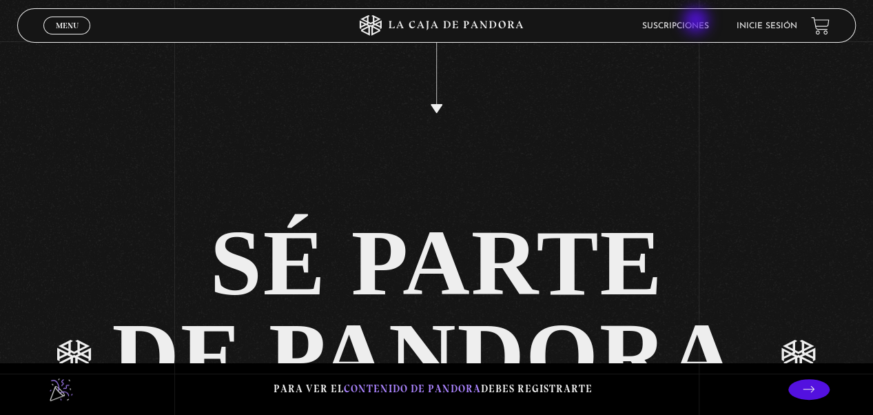 This screenshot has height=415, width=873. What do you see at coordinates (67, 38) in the screenshot?
I see `span: Cerrar` at bounding box center [67, 38].